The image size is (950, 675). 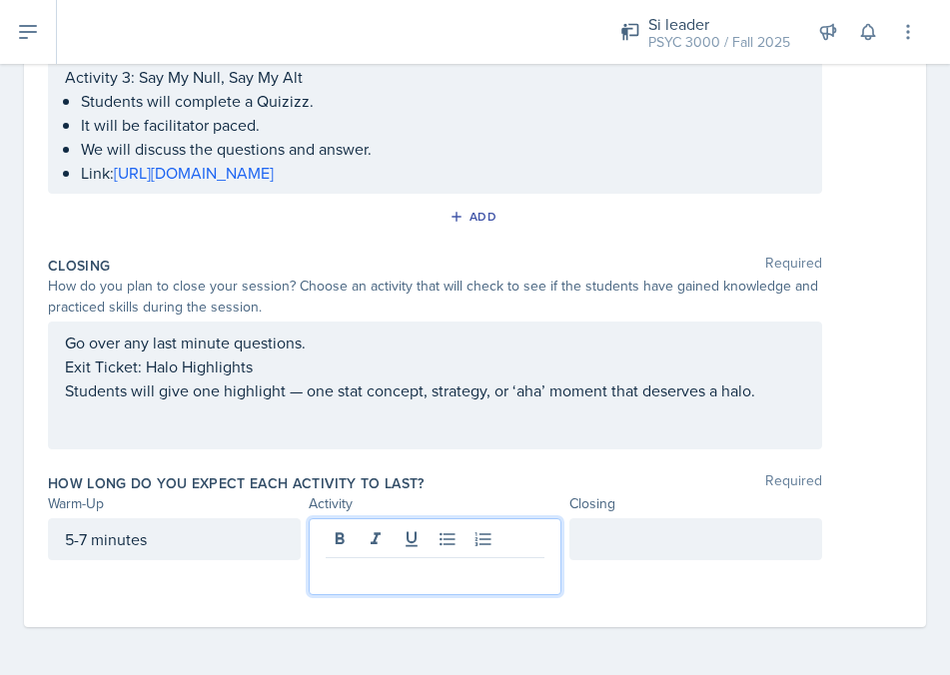 What do you see at coordinates (719, 42) in the screenshot?
I see `div: PSYC 3000 / Fall 2025` at bounding box center [719, 42].